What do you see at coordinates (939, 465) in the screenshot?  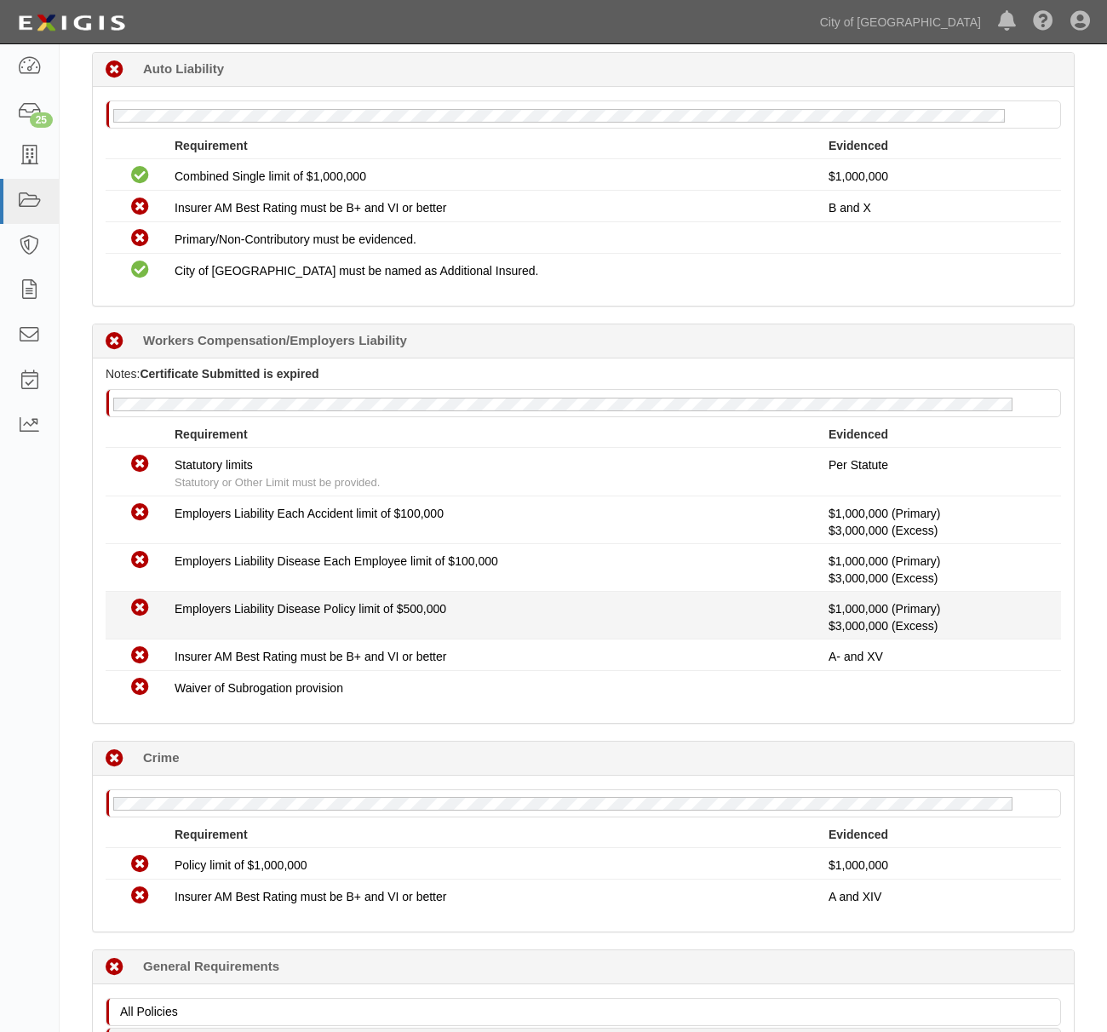 I see `p: Per Statute` at bounding box center [939, 465].